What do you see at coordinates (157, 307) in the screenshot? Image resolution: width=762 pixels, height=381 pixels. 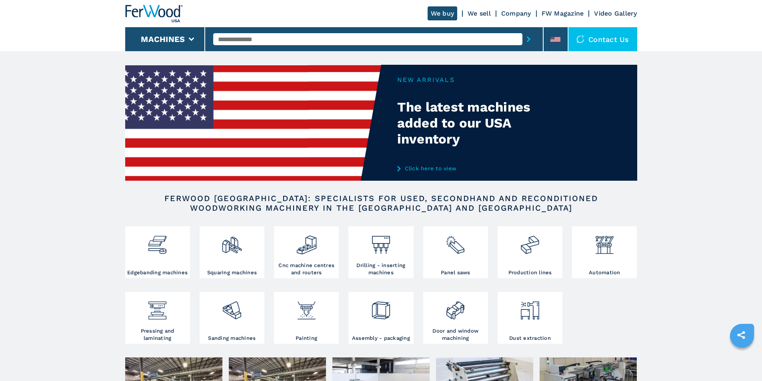 I see `img: pressa-strettoia.png` at bounding box center [157, 307].